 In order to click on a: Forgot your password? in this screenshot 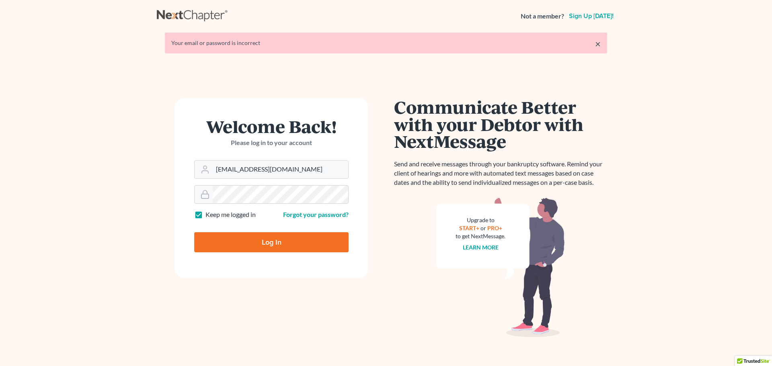, I will do `click(316, 214)`.